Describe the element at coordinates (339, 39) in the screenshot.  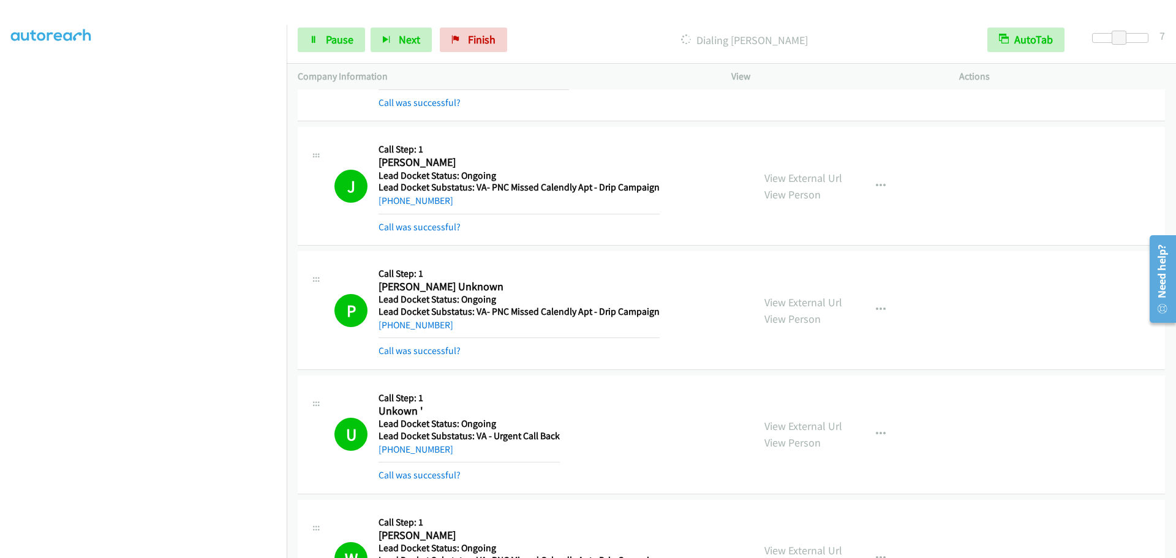
I see `span: Pause` at that location.